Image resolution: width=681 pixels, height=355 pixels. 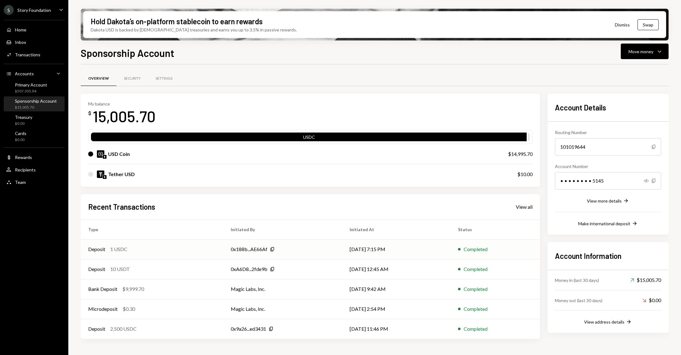 What do you see at coordinates (34, 54) in the screenshot?
I see `a: Transactions` at bounding box center [34, 54].